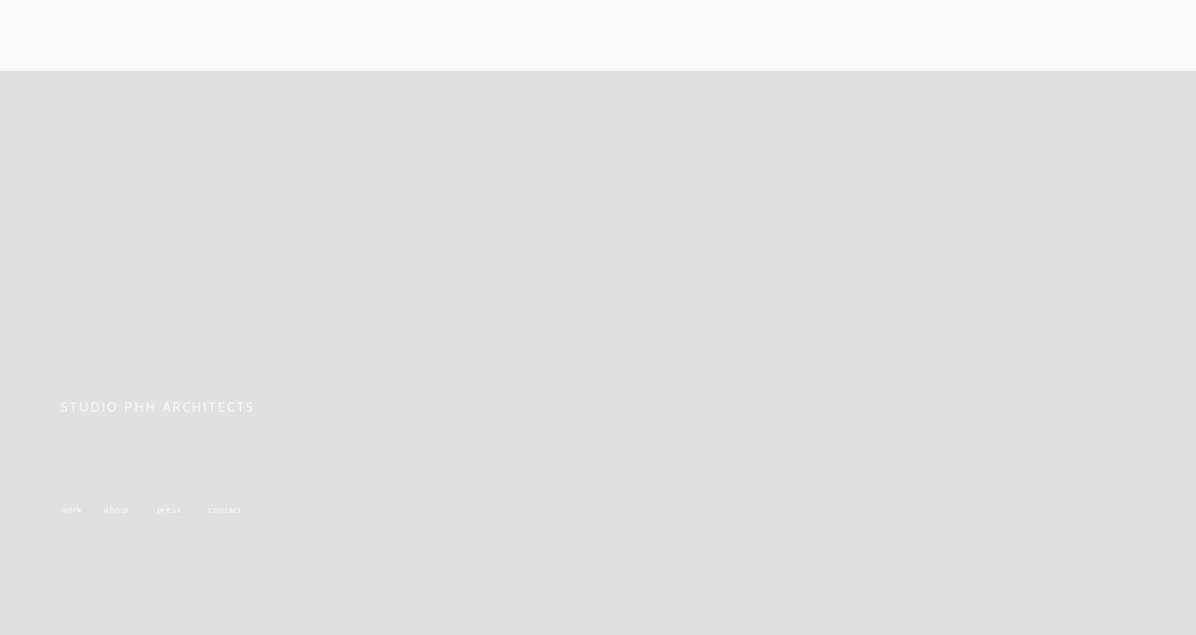 This screenshot has height=635, width=1196. I want to click on span: about, so click(117, 509).